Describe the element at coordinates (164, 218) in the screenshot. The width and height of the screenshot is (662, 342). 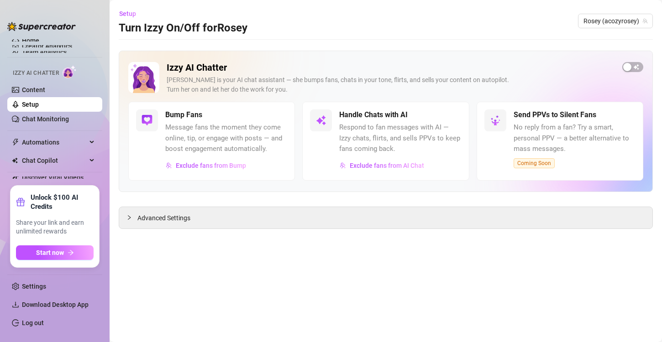
I see `span: Advanced Settings` at that location.